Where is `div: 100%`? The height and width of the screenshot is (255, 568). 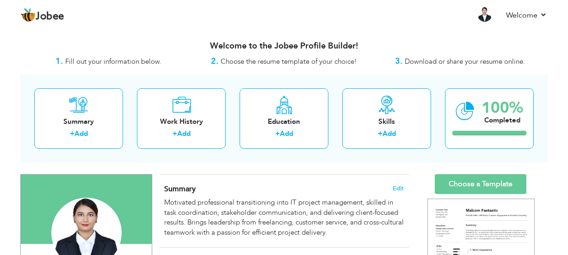 div: 100% is located at coordinates (502, 108).